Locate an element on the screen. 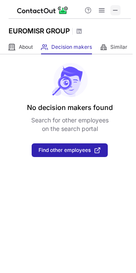 This screenshot has height=273, width=136. img: No leads found is located at coordinates (70, 80).